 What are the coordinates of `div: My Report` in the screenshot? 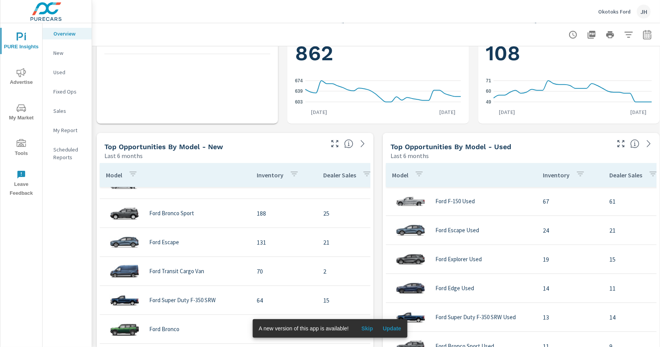 It's located at (67, 130).